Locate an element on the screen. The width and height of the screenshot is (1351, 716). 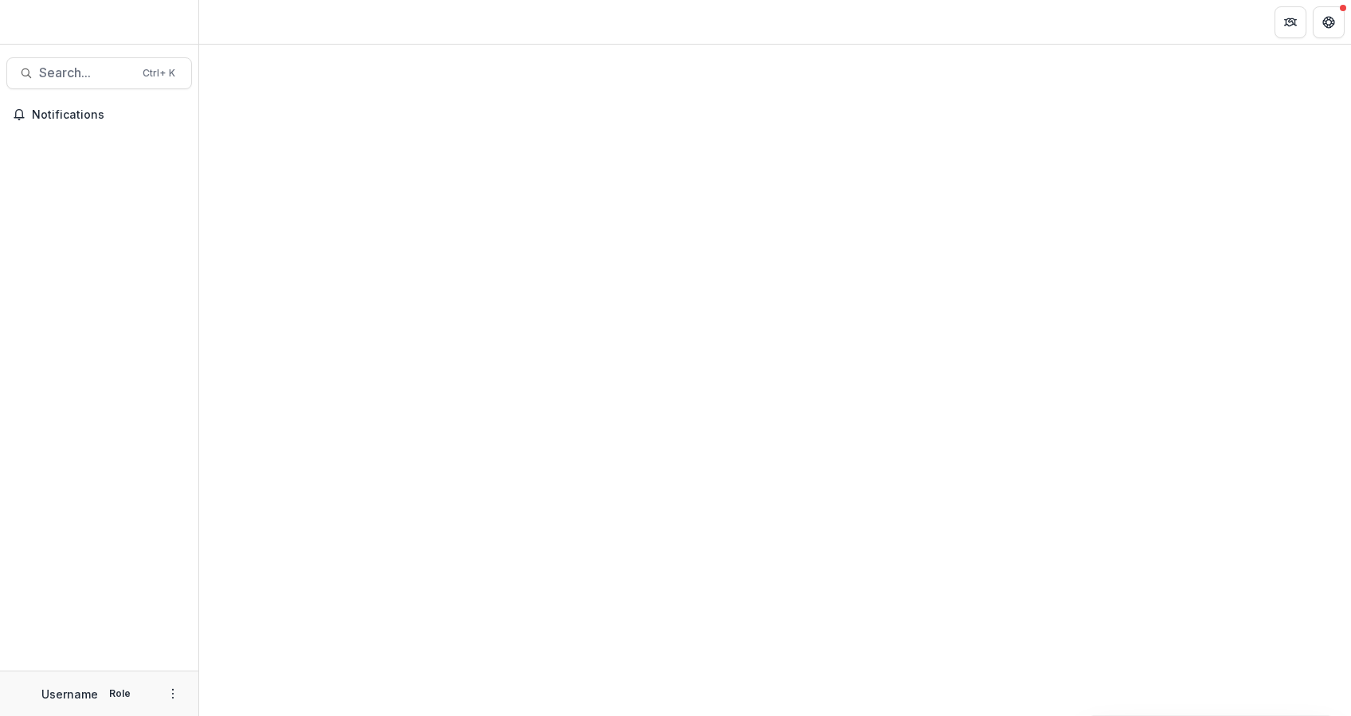
div: Ctrl + K is located at coordinates (158, 73).